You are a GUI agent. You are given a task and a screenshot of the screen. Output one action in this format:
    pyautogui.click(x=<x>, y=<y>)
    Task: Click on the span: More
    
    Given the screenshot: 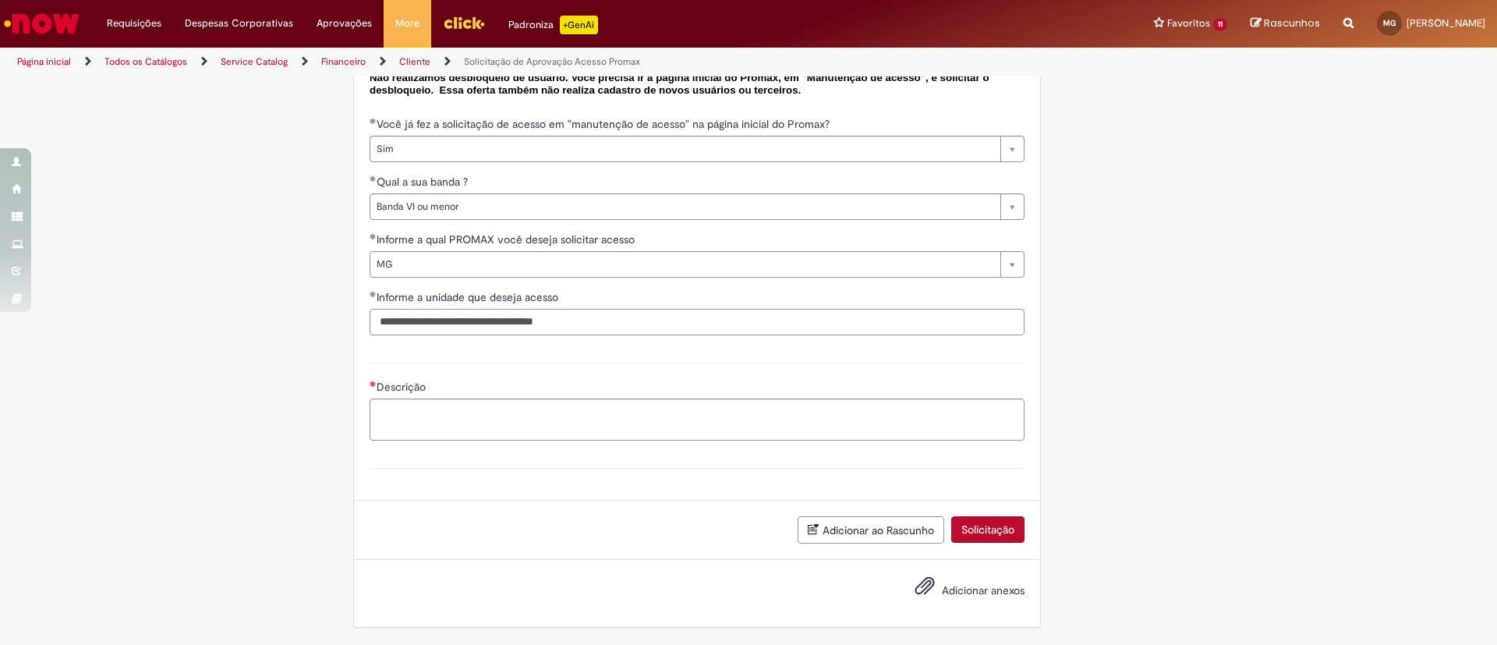 What is the action you would take?
    pyautogui.click(x=407, y=23)
    